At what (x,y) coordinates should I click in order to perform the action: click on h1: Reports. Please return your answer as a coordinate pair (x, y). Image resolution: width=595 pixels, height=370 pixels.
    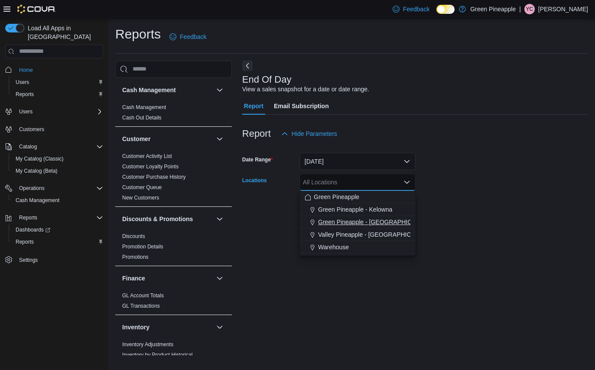
    Looking at the image, I should click on (138, 34).